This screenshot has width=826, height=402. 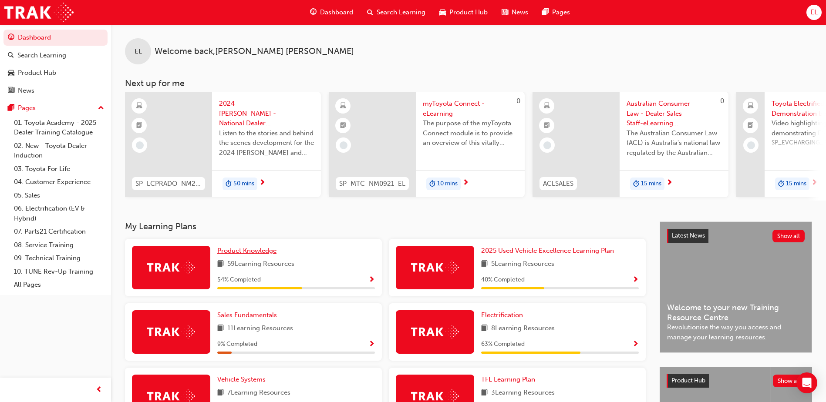 I want to click on span: SP_LCPRADO_NM24_PODCASTVID, so click(x=168, y=184).